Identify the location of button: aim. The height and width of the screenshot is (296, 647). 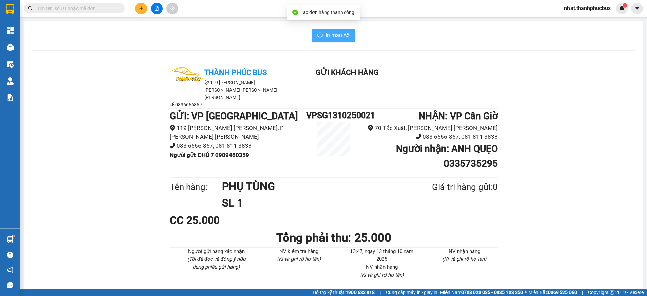
(172, 8).